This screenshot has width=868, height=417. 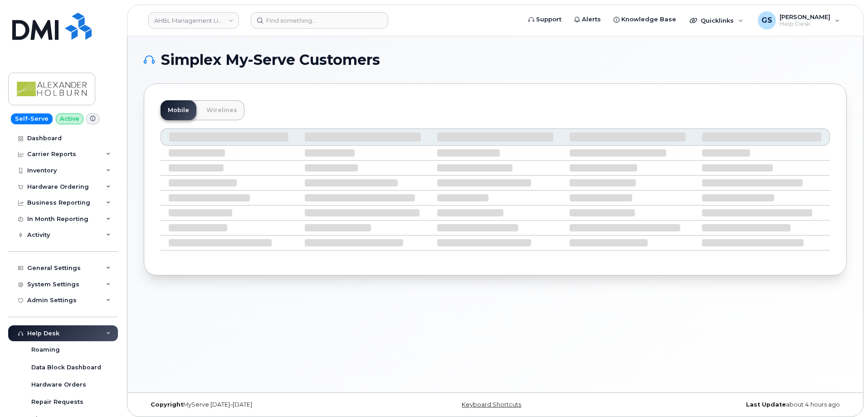 What do you see at coordinates (178, 110) in the screenshot?
I see `a: Mobile` at bounding box center [178, 110].